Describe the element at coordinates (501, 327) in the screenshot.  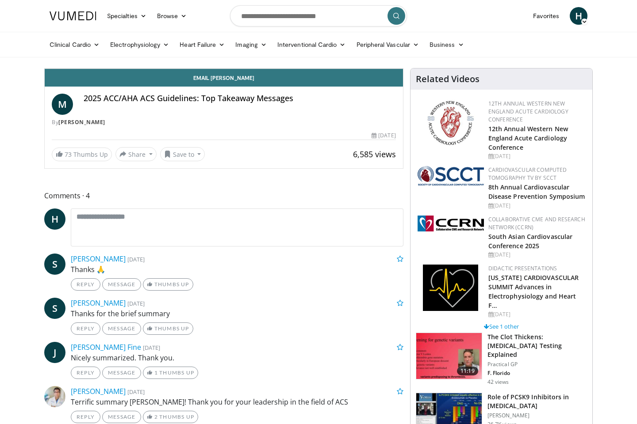
I see `a: See 1 other` at that location.